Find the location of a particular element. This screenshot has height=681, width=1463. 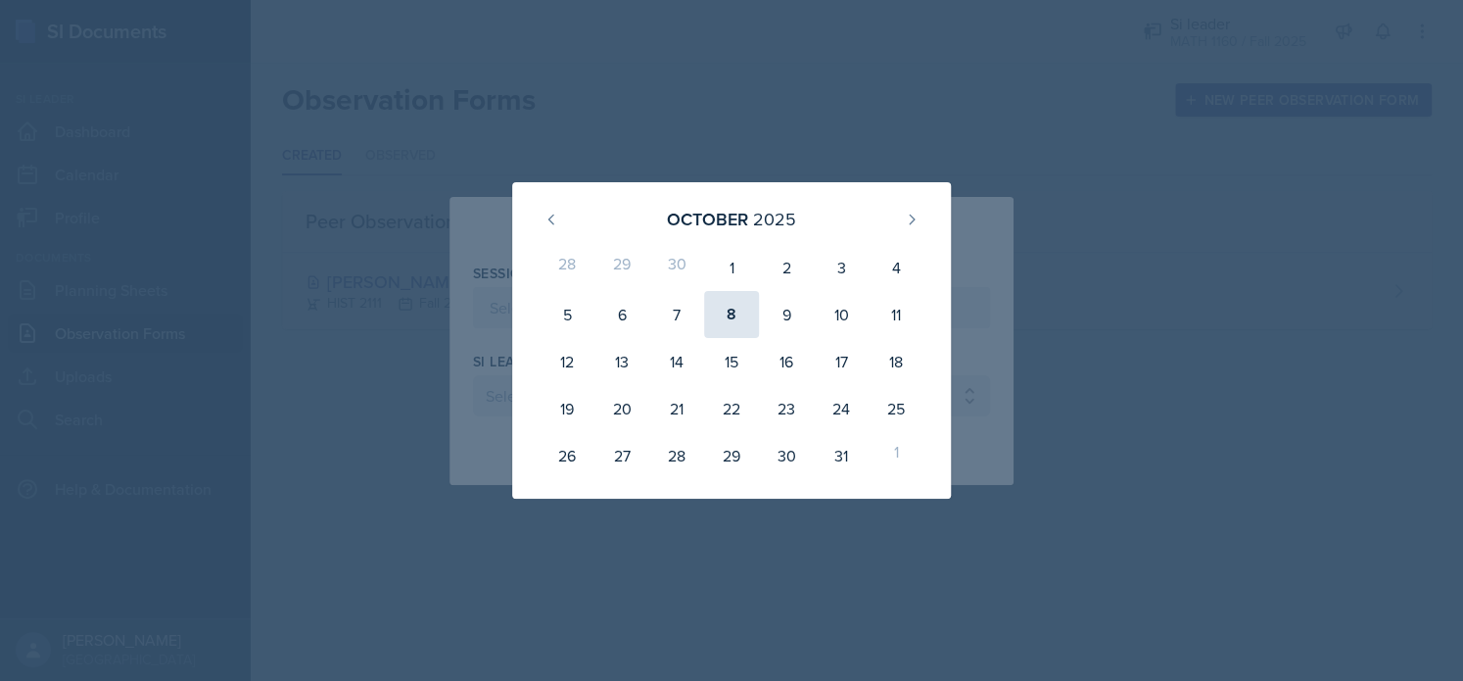

div: 8 is located at coordinates (731, 314).